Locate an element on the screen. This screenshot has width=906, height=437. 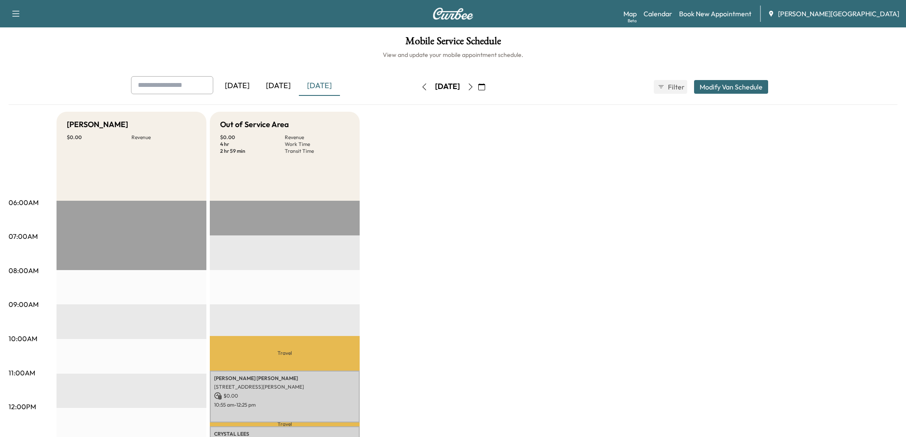
a: MapBeta is located at coordinates (630, 14).